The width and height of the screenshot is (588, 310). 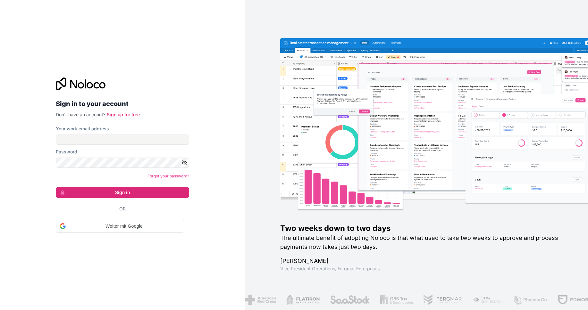 I want to click on h2: Sign in to your account, so click(x=122, y=104).